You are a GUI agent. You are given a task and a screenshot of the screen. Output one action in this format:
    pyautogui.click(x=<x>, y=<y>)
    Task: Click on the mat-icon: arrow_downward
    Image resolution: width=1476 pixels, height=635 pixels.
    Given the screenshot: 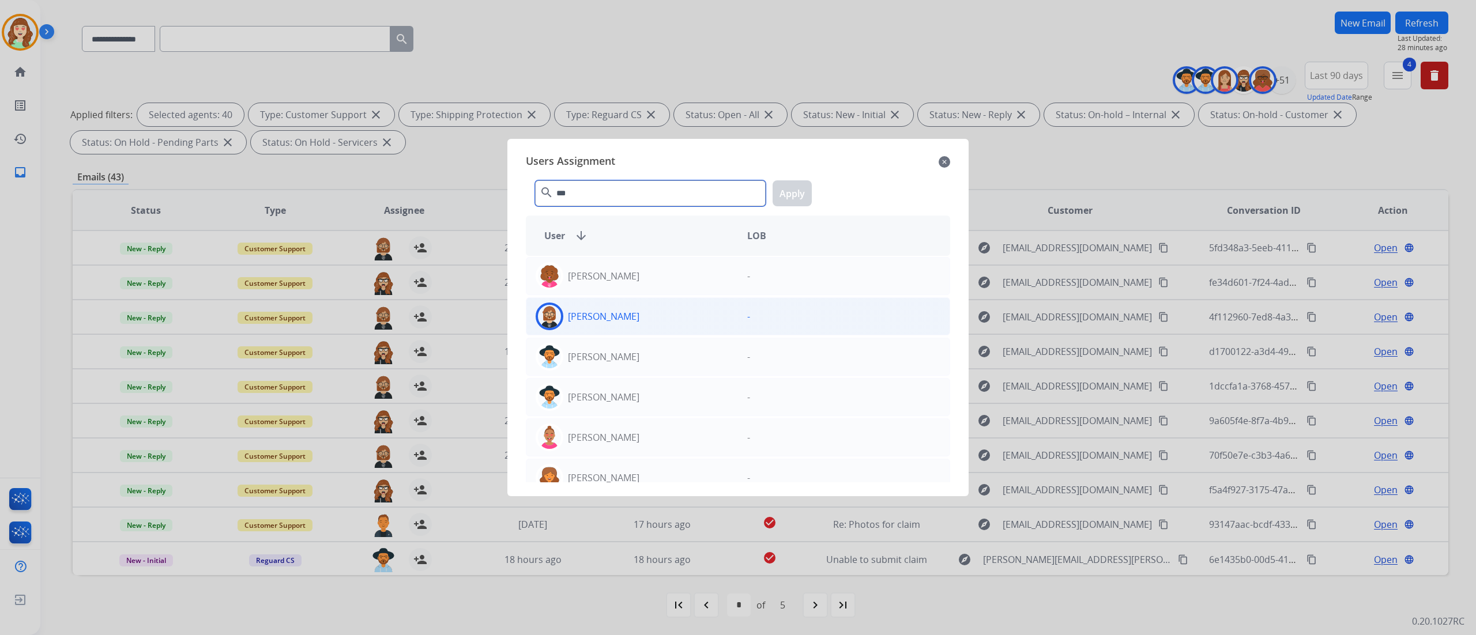 What is the action you would take?
    pyautogui.click(x=581, y=236)
    